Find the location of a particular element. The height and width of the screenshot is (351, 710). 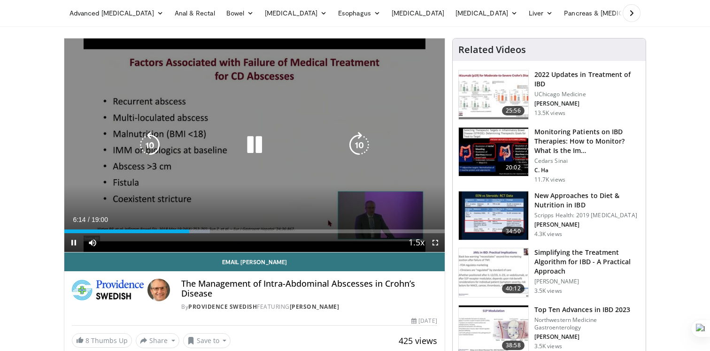

span: 20:02 is located at coordinates (513, 168).